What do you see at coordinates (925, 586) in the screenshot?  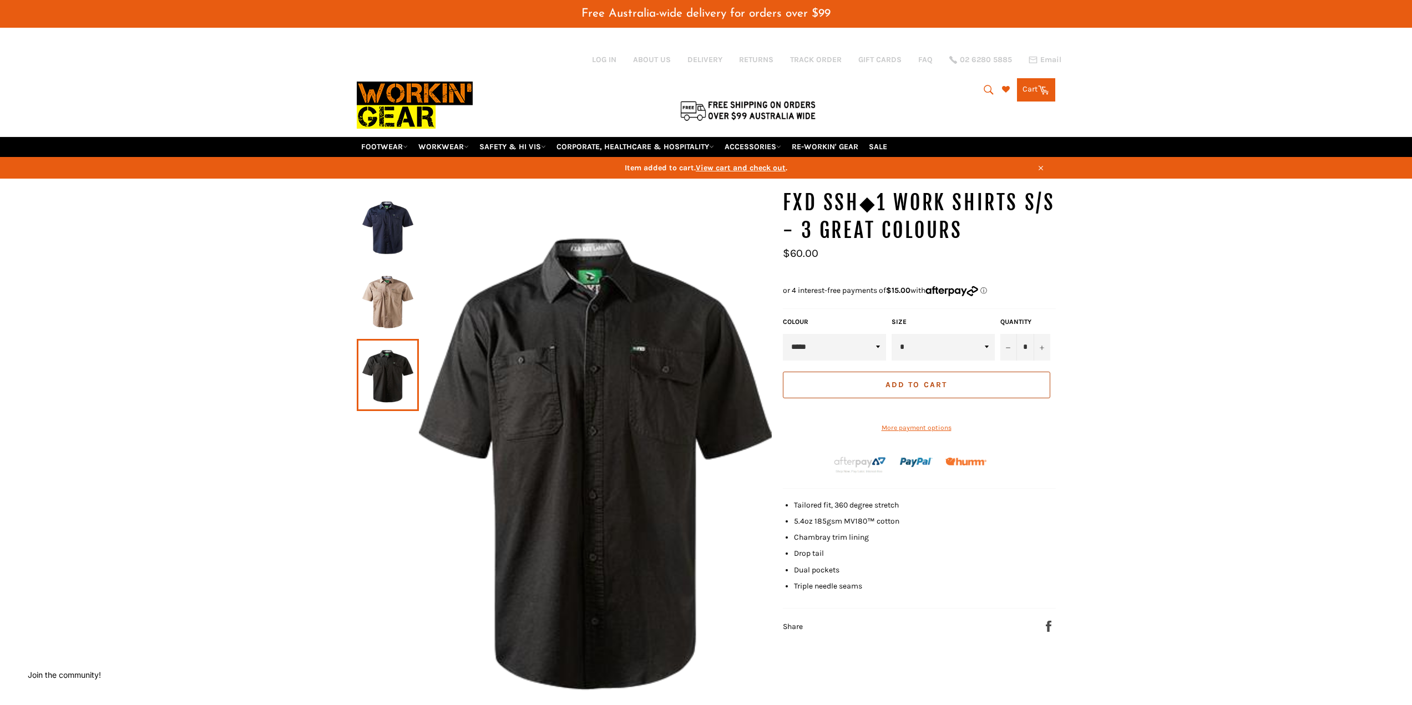 I see `li: Triple needle seams` at bounding box center [925, 586].